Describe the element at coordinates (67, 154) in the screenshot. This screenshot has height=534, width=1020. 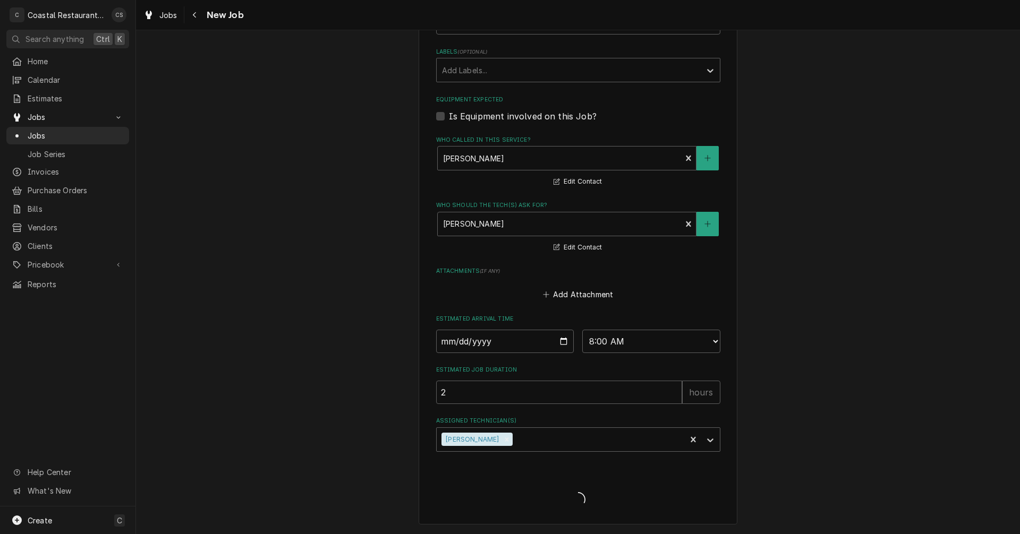
I see `a: Job Series` at that location.